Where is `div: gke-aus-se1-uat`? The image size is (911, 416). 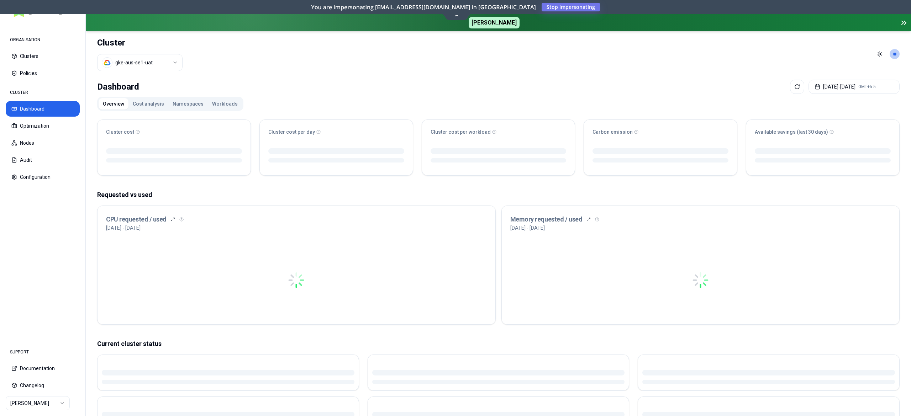
div: gke-aus-se1-uat is located at coordinates (134, 63).